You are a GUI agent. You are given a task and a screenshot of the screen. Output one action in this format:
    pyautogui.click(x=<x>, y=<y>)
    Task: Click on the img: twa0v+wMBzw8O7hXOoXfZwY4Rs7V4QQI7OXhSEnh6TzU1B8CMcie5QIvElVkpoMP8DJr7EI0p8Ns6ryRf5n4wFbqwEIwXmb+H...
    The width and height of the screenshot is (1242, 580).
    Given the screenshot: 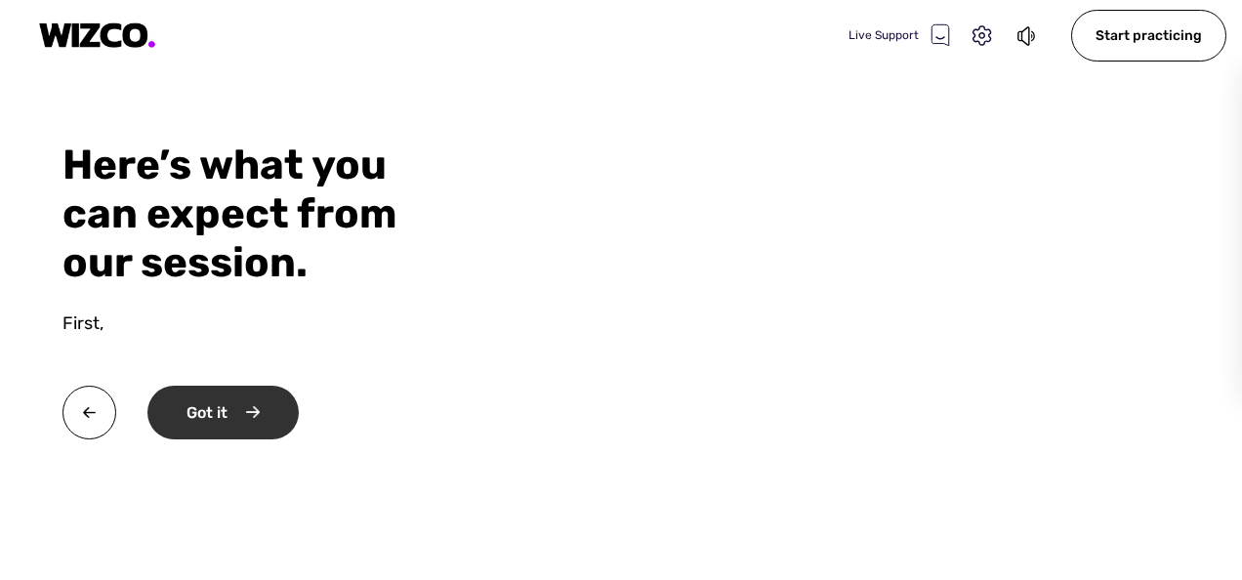 What is the action you would take?
    pyautogui.click(x=89, y=412)
    